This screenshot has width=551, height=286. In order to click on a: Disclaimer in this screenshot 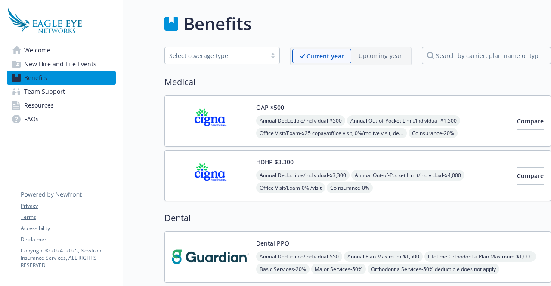, I will do `click(68, 240)`.